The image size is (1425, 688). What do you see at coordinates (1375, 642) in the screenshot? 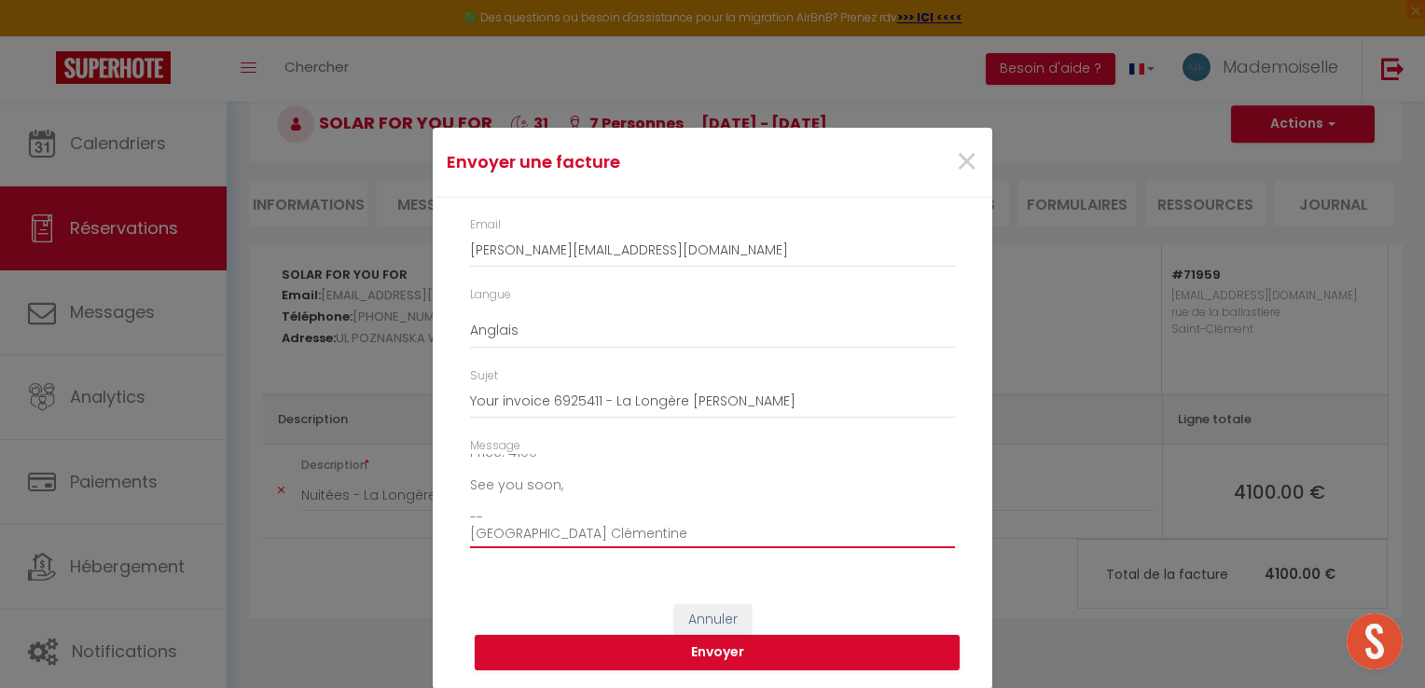
I see `div: Ouvrir le chat` at bounding box center [1375, 642].